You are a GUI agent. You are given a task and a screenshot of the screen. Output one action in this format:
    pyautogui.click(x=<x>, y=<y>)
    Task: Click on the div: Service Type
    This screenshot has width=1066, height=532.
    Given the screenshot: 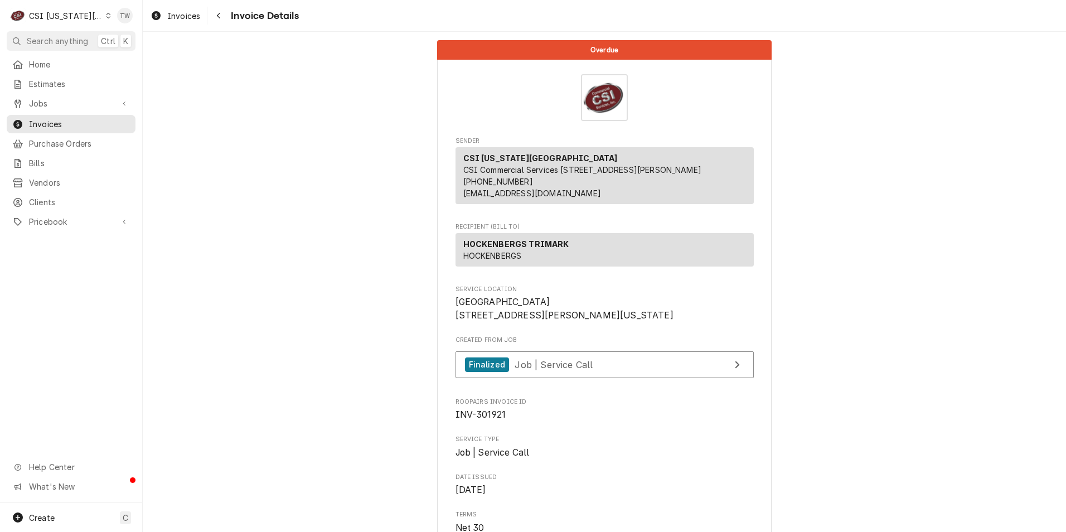 What is the action you would take?
    pyautogui.click(x=605, y=447)
    